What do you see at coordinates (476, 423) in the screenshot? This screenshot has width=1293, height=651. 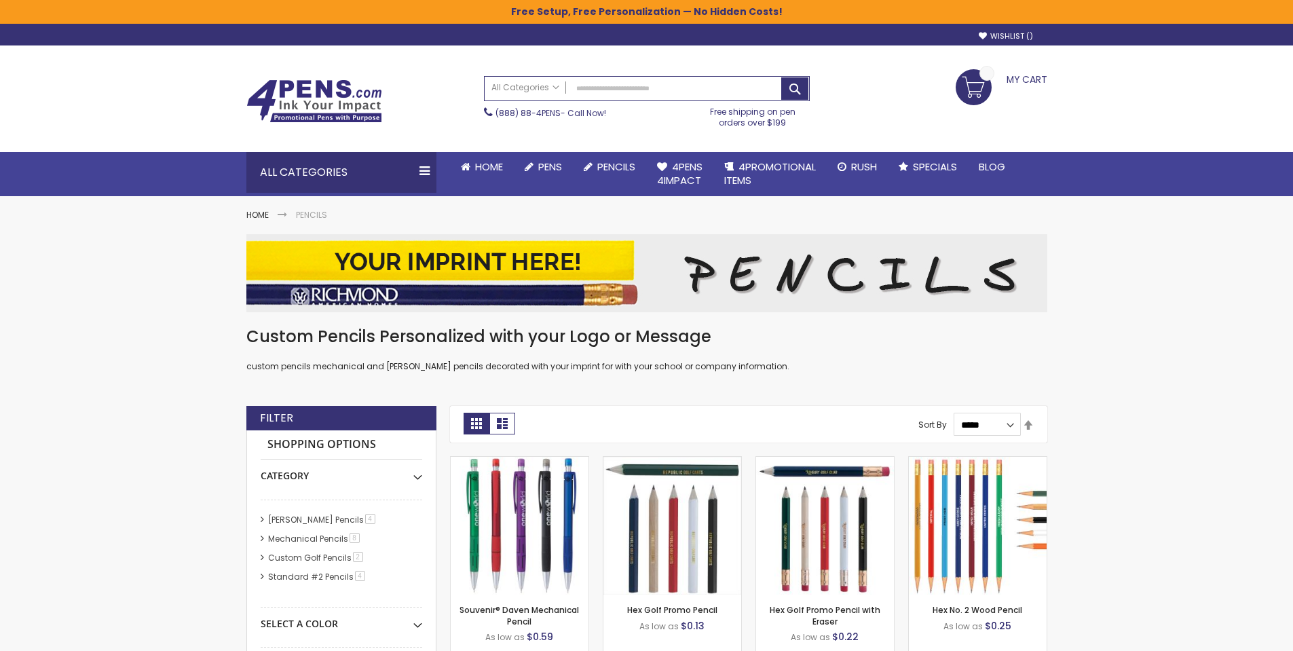 I see `strong: Grid` at bounding box center [476, 423].